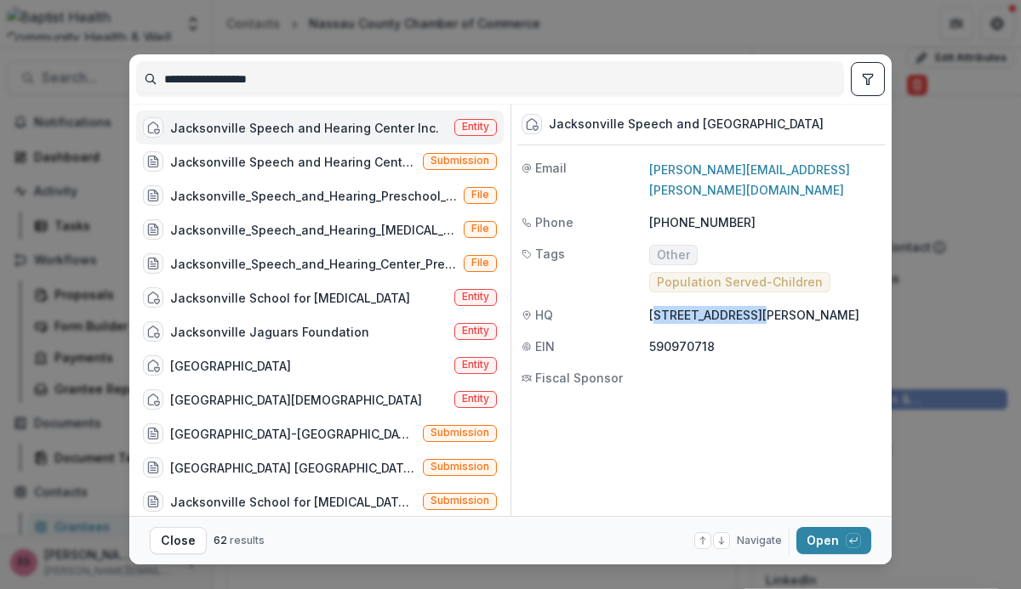  What do you see at coordinates (270, 332) in the screenshot?
I see `div: Jacksonville Jaguars Foundation` at bounding box center [270, 332].